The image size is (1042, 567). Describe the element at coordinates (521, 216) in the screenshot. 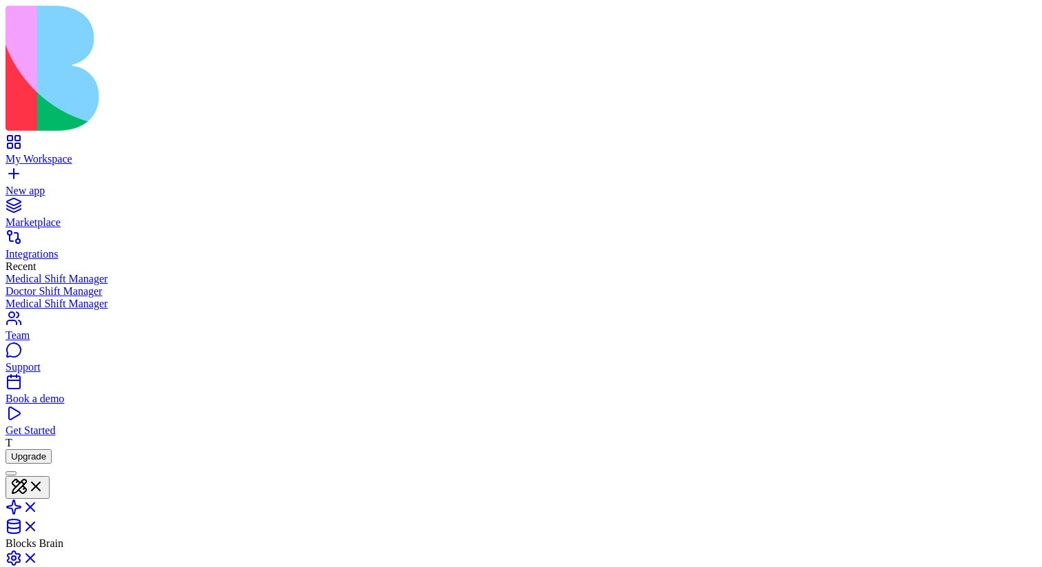

I see `a: Marketplace` at that location.